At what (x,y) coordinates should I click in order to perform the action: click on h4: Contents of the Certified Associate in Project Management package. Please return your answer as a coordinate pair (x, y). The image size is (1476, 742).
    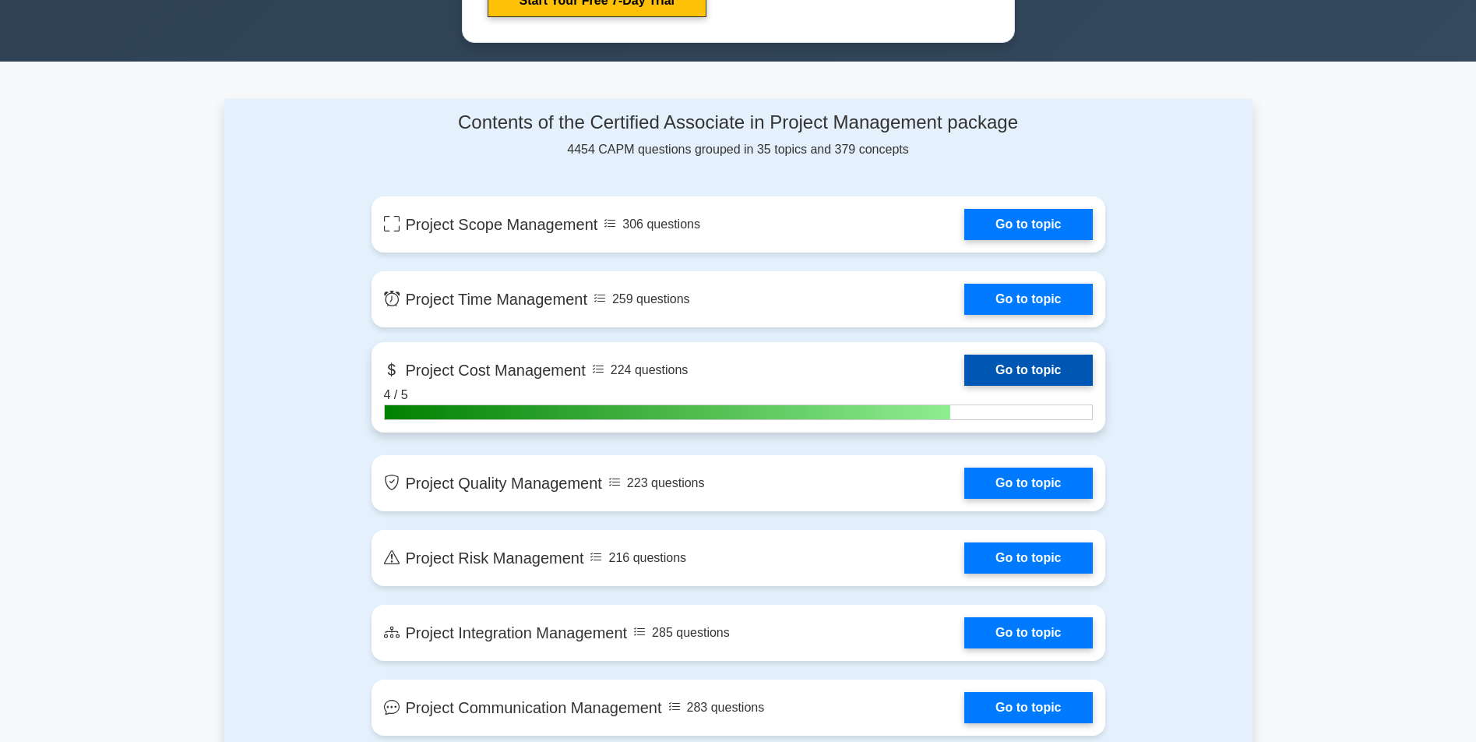
    Looking at the image, I should click on (739, 122).